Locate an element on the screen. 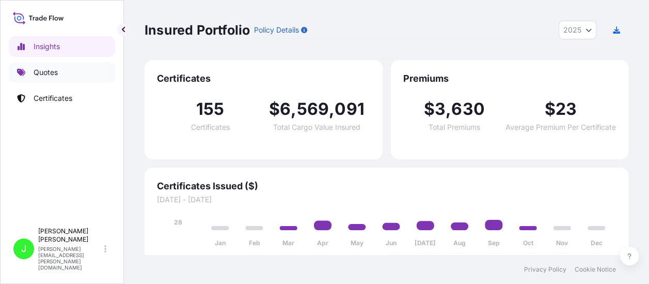 The height and width of the screenshot is (284, 649). a: Cookie Notice is located at coordinates (596, 269).